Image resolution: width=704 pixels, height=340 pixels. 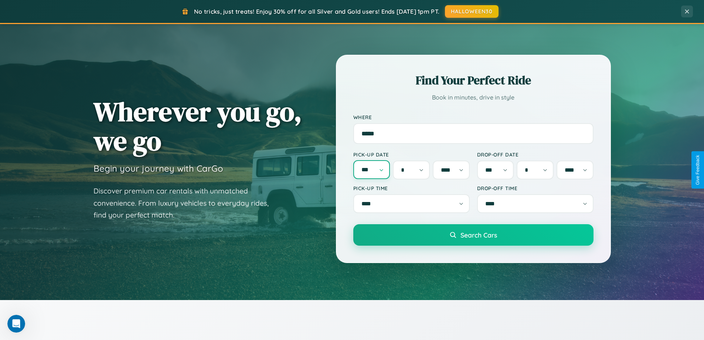 What do you see at coordinates (198, 126) in the screenshot?
I see `h1: Wherever you go, we go` at bounding box center [198, 126].